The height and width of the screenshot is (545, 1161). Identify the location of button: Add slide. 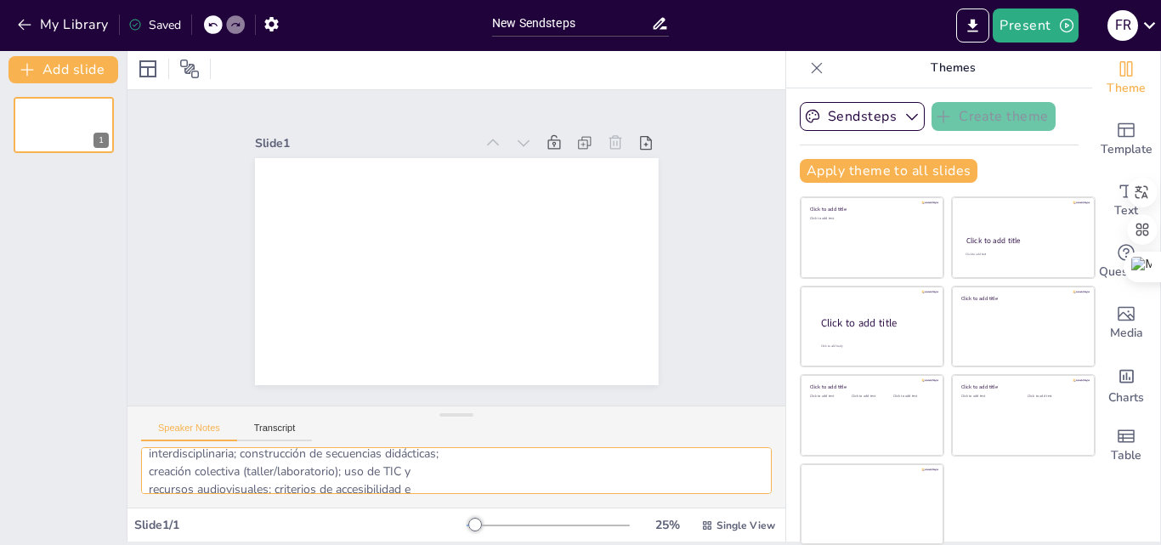
(63, 70).